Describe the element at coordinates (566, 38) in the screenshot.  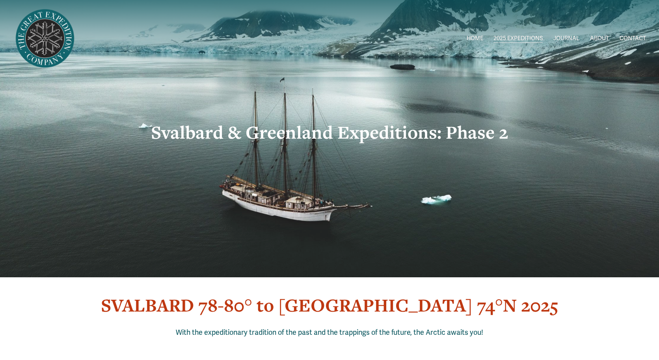
I see `a: JOURNAL` at that location.